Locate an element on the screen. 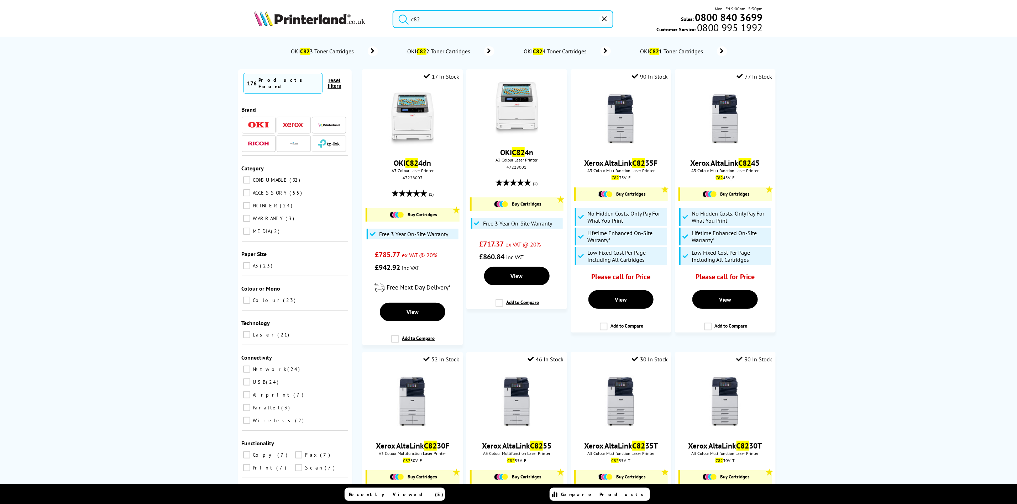 The width and height of the screenshot is (1017, 504). input: Copy 7 is located at coordinates (247, 455).